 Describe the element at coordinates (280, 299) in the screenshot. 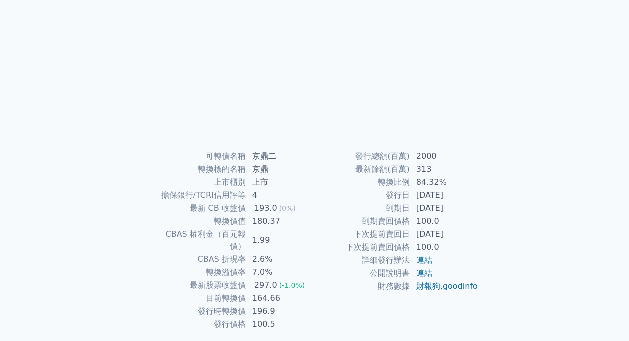

I see `td: 164.66` at that location.